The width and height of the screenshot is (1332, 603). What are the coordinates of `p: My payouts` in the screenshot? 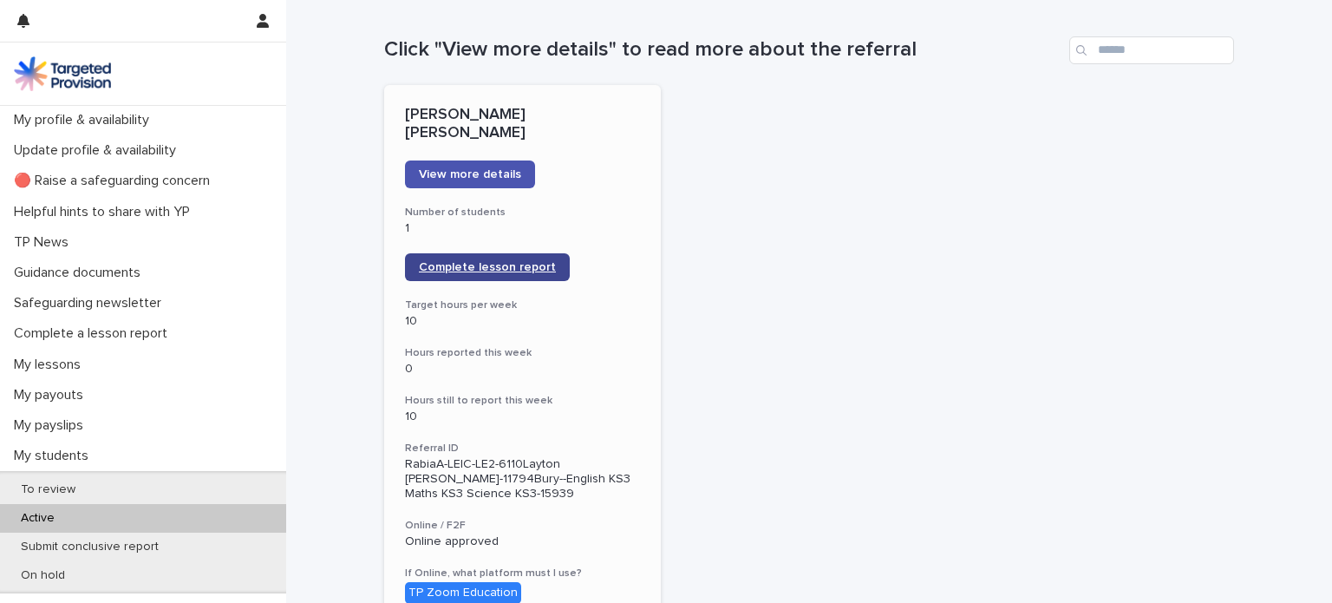 It's located at (52, 395).